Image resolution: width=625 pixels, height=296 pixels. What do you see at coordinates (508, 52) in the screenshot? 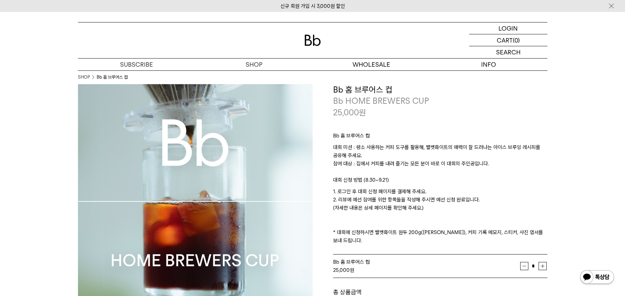
I see `p: SEARCH` at bounding box center [508, 52].